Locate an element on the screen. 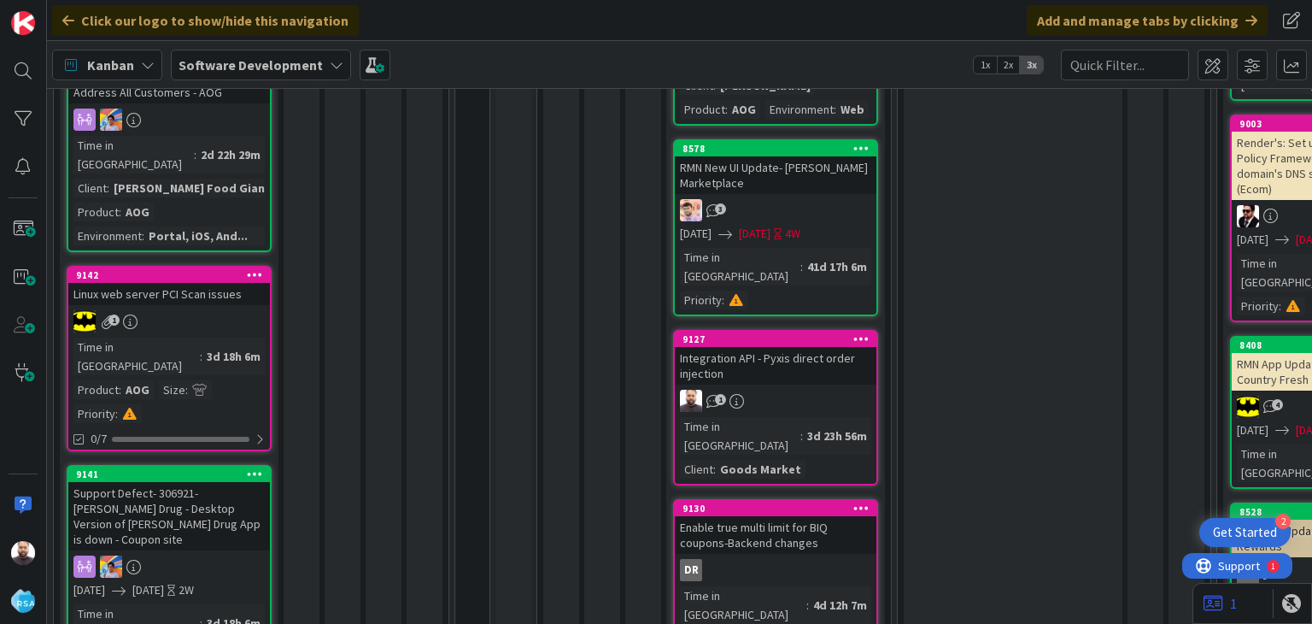 Image resolution: width=1312 pixels, height=624 pixels. span: 1x is located at coordinates (985, 65).